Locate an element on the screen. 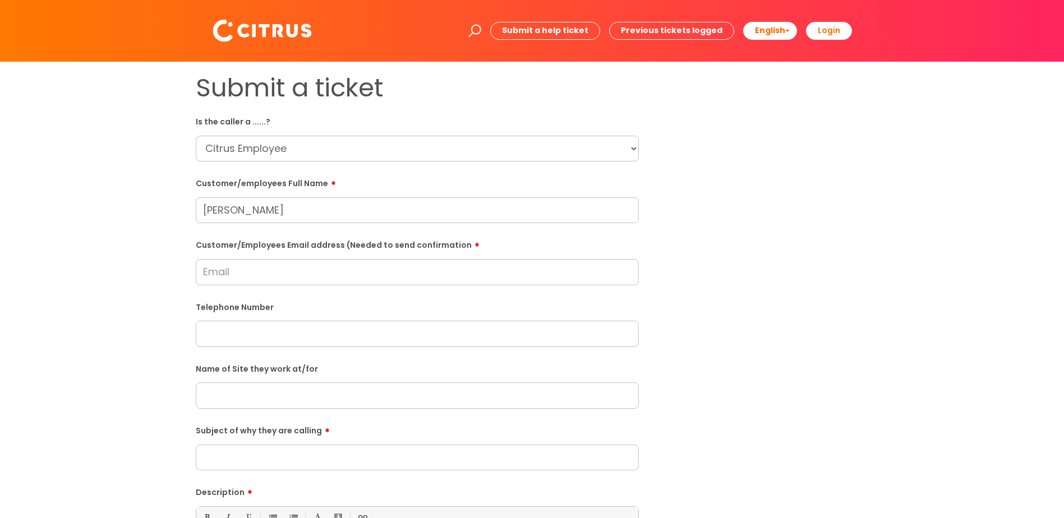  label: Name of Site they work at/for is located at coordinates (417, 368).